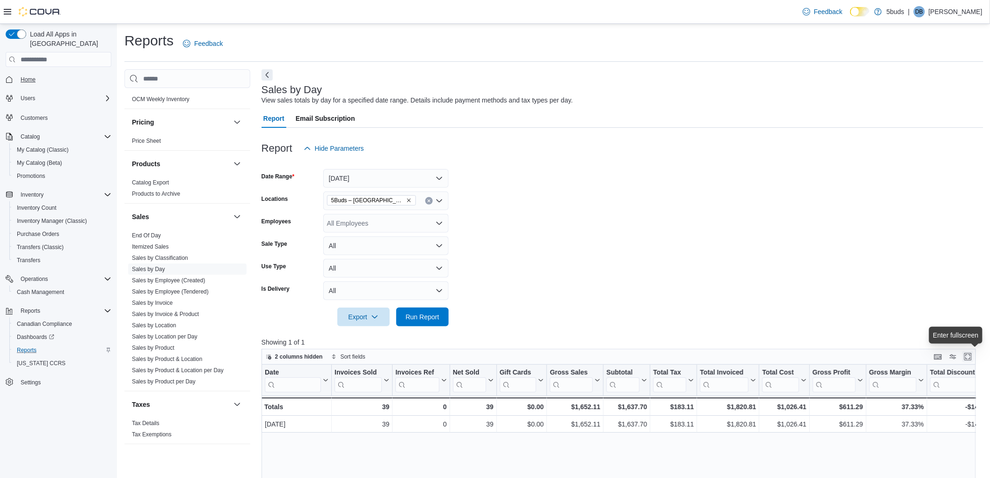 The height and width of the screenshot is (478, 990). Describe the element at coordinates (167, 359) in the screenshot. I see `span: Sales by Product & Location` at that location.